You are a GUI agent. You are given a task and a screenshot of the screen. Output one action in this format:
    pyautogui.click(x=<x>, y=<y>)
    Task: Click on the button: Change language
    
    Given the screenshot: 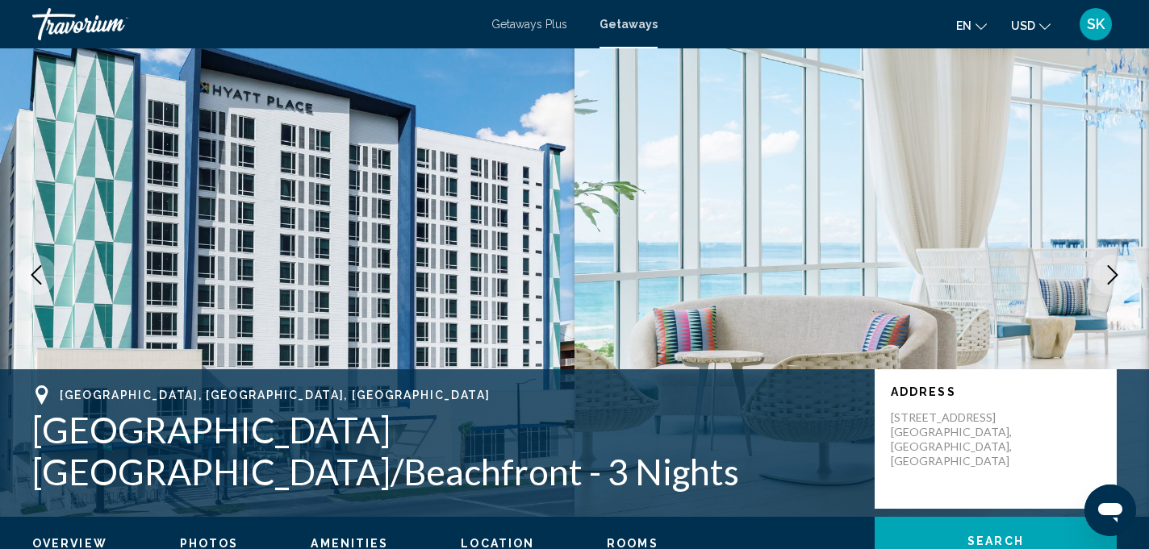 What is the action you would take?
    pyautogui.click(x=971, y=25)
    